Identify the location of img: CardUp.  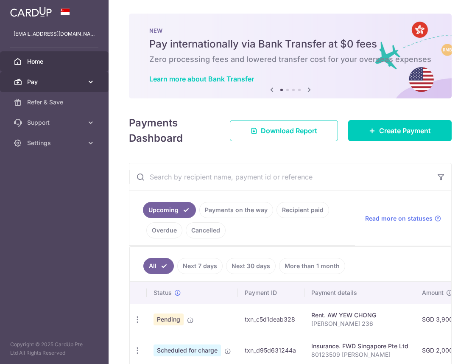
(31, 12).